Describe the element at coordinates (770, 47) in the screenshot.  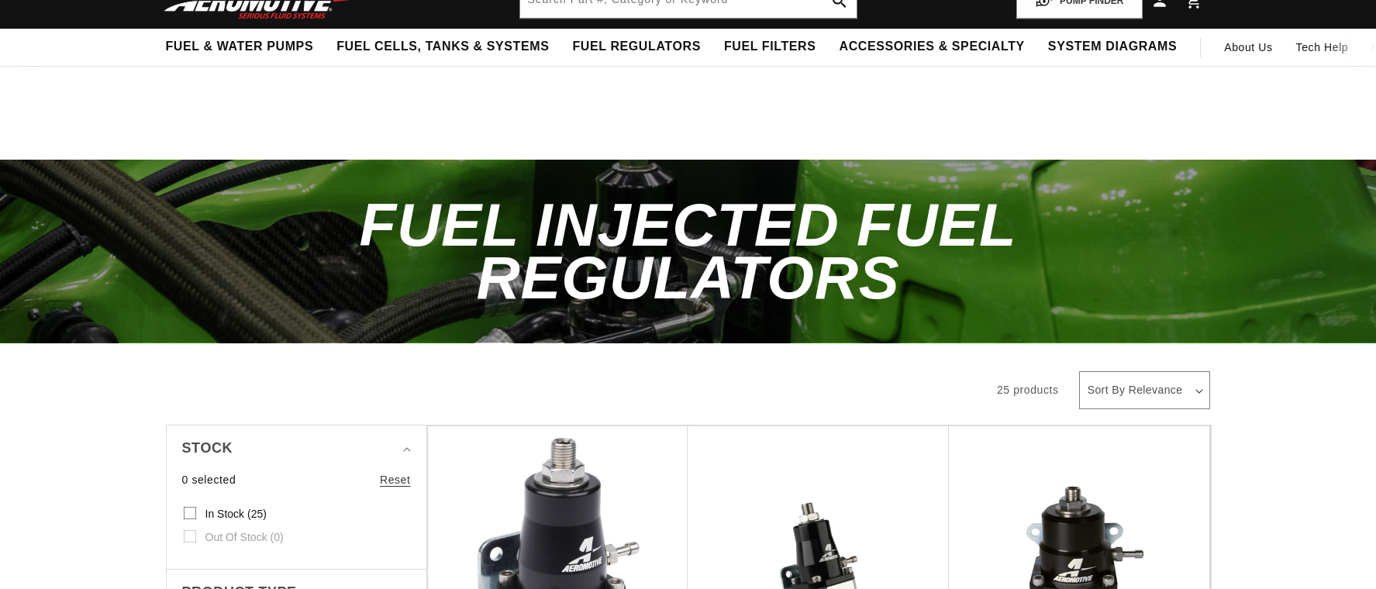
I see `summary: Fuel Filters` at that location.